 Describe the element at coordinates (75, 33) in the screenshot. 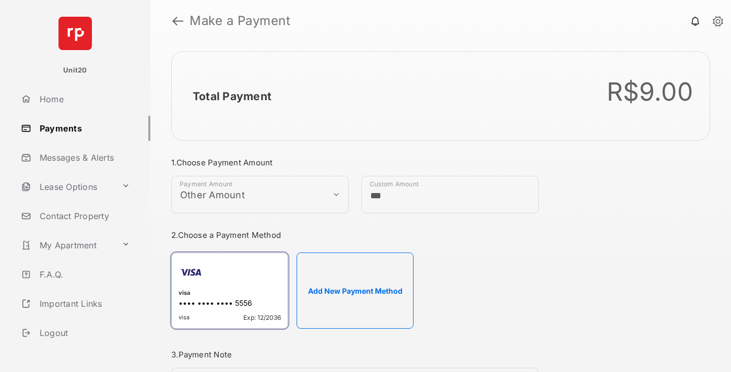

I see `img: svg+xml;base64,PHN2ZyB4bWxucz0iaHR0cDovL3d3dy53My5vcmcvMjAwMC9zdmciIHdpZHRoPSI2NCIgaGVpZ2h0PSI2NC...` at that location.